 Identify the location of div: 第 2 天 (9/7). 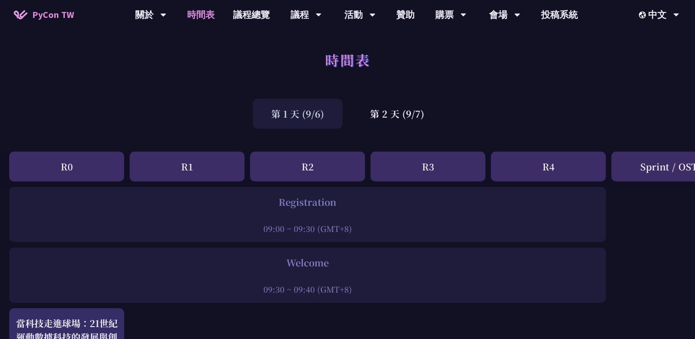
(397, 114).